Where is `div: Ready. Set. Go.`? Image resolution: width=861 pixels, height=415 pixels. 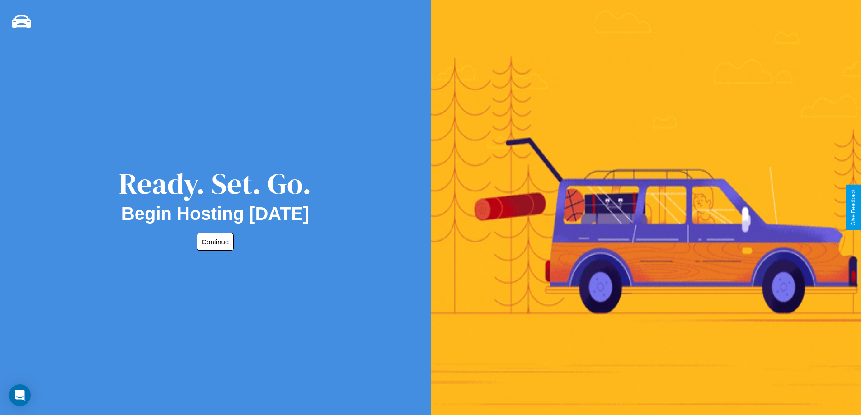
div: Ready. Set. Go. is located at coordinates (215, 183).